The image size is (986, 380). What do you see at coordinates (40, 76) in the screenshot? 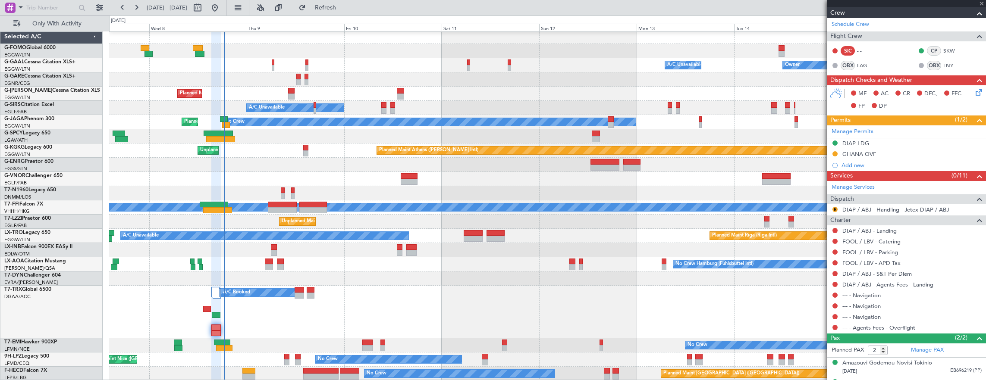
I see `a: G-GARECessna Citation XLS+` at bounding box center [40, 76].